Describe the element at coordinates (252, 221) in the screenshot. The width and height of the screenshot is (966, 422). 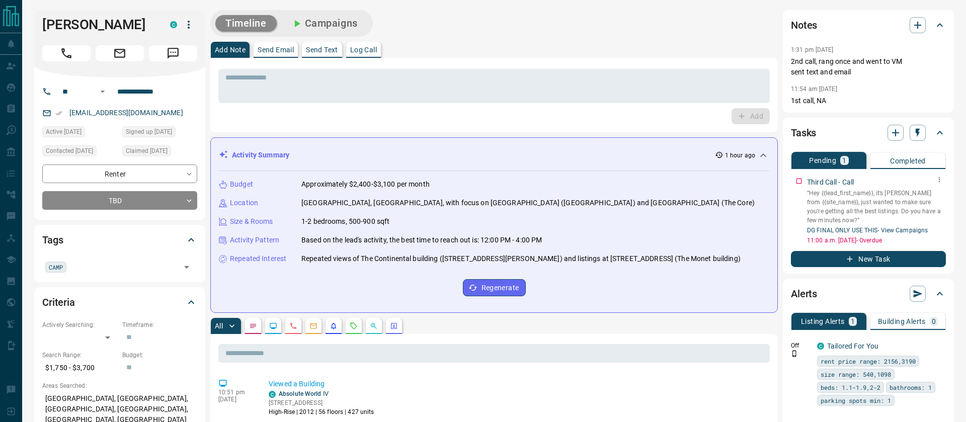
I see `p: Size & Rooms` at that location.